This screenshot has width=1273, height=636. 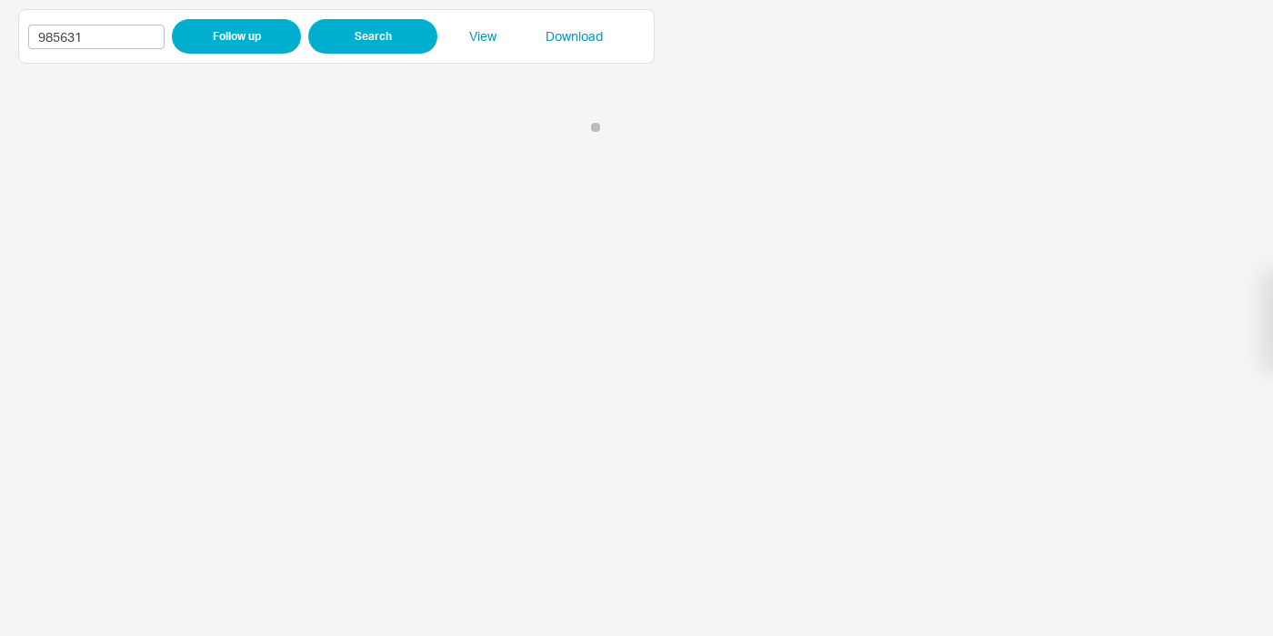 I want to click on span: Search, so click(x=373, y=36).